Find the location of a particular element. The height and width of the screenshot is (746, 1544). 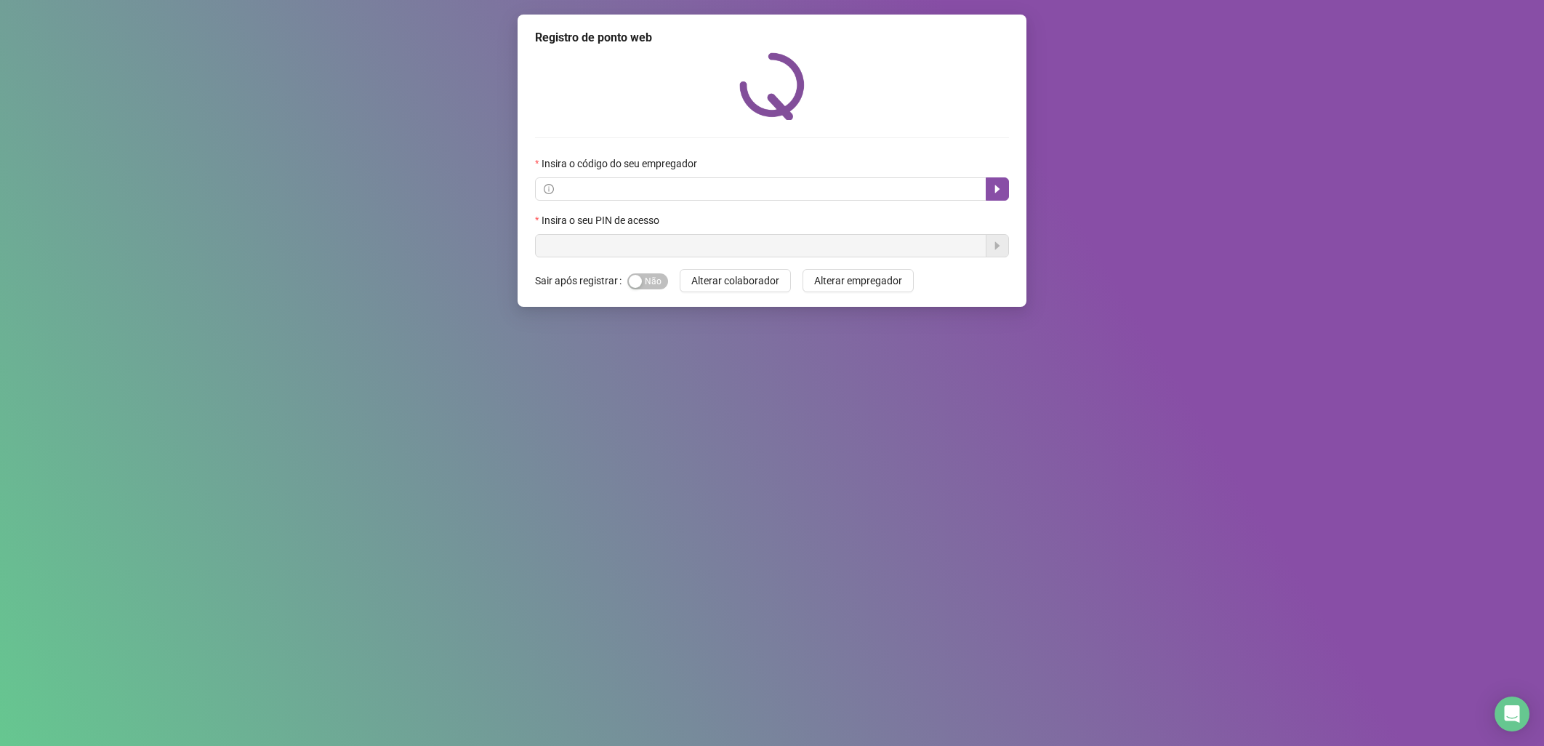

span: caret-right is located at coordinates (997, 189).